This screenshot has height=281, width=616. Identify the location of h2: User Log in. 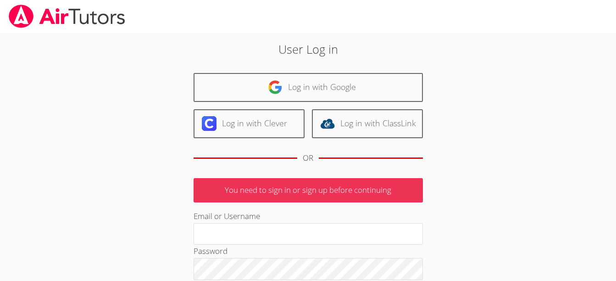
(308, 49).